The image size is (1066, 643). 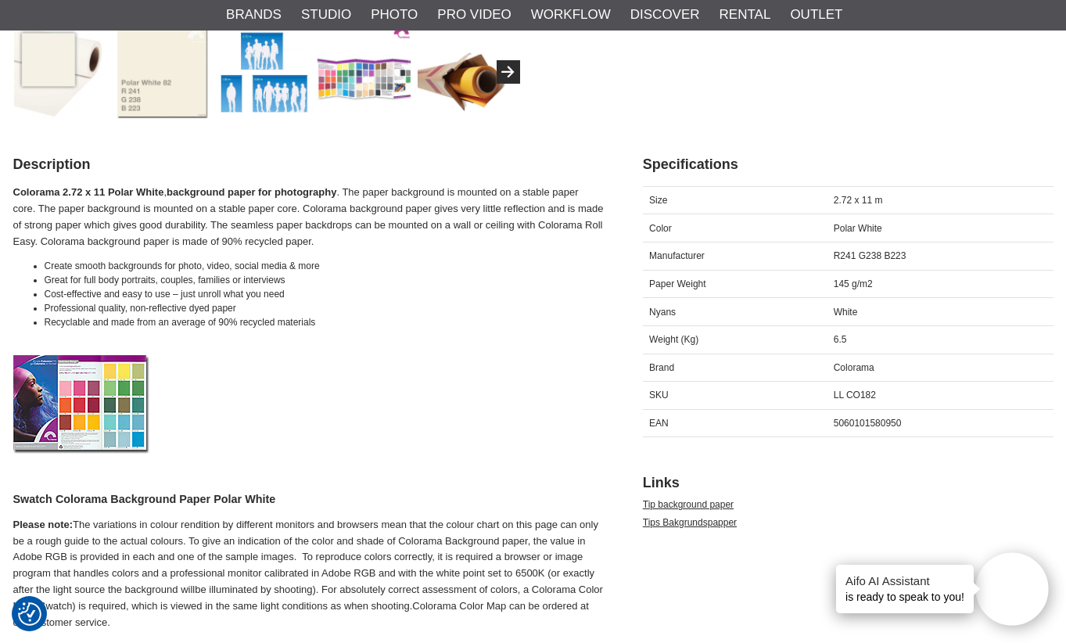 What do you see at coordinates (688, 504) in the screenshot?
I see `a: Tip background paper` at bounding box center [688, 504].